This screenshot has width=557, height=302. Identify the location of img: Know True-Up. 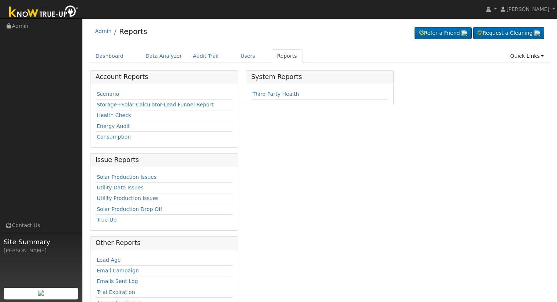
(44, 12).